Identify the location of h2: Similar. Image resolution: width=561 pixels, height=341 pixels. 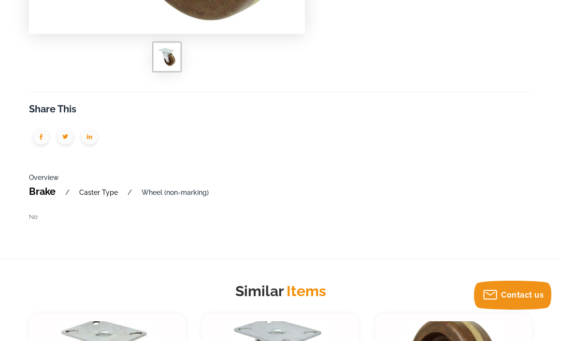
(280, 292).